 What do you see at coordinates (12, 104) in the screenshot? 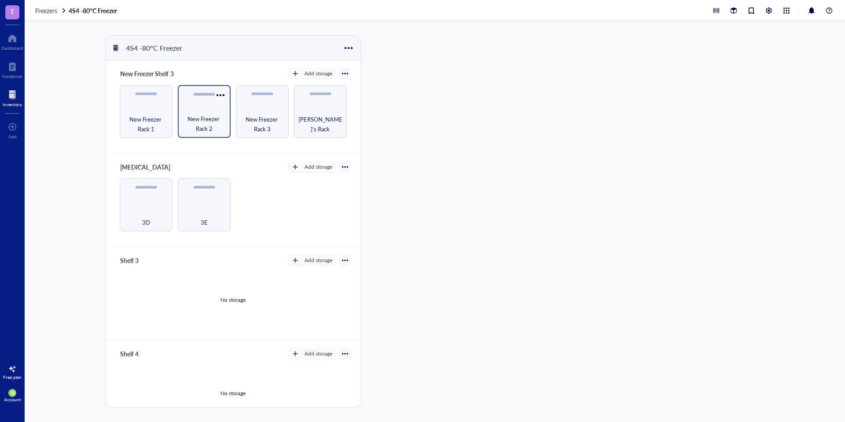
I see `div: Inventory` at bounding box center [12, 104].